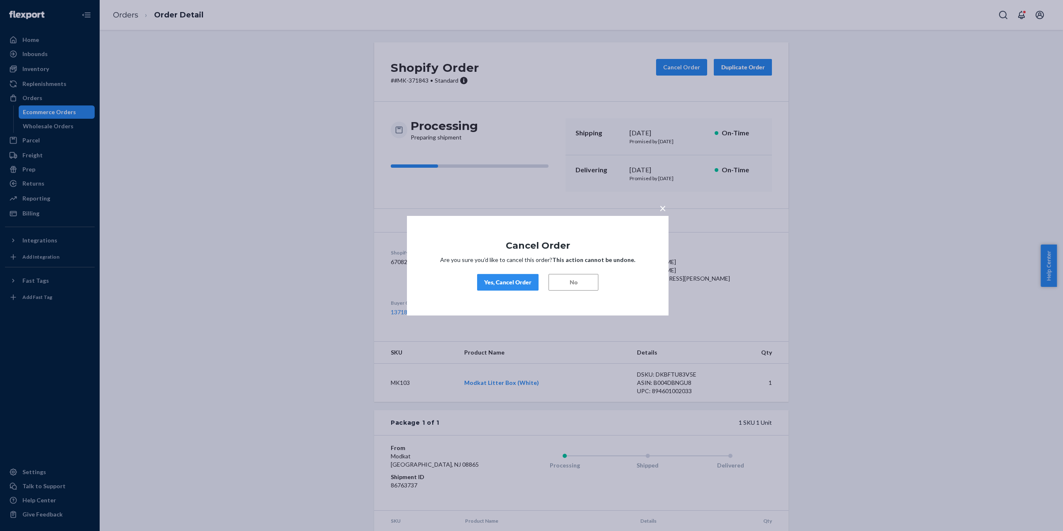 The width and height of the screenshot is (1063, 531). What do you see at coordinates (508, 282) in the screenshot?
I see `div: Yes, Cancel Order` at bounding box center [508, 282].